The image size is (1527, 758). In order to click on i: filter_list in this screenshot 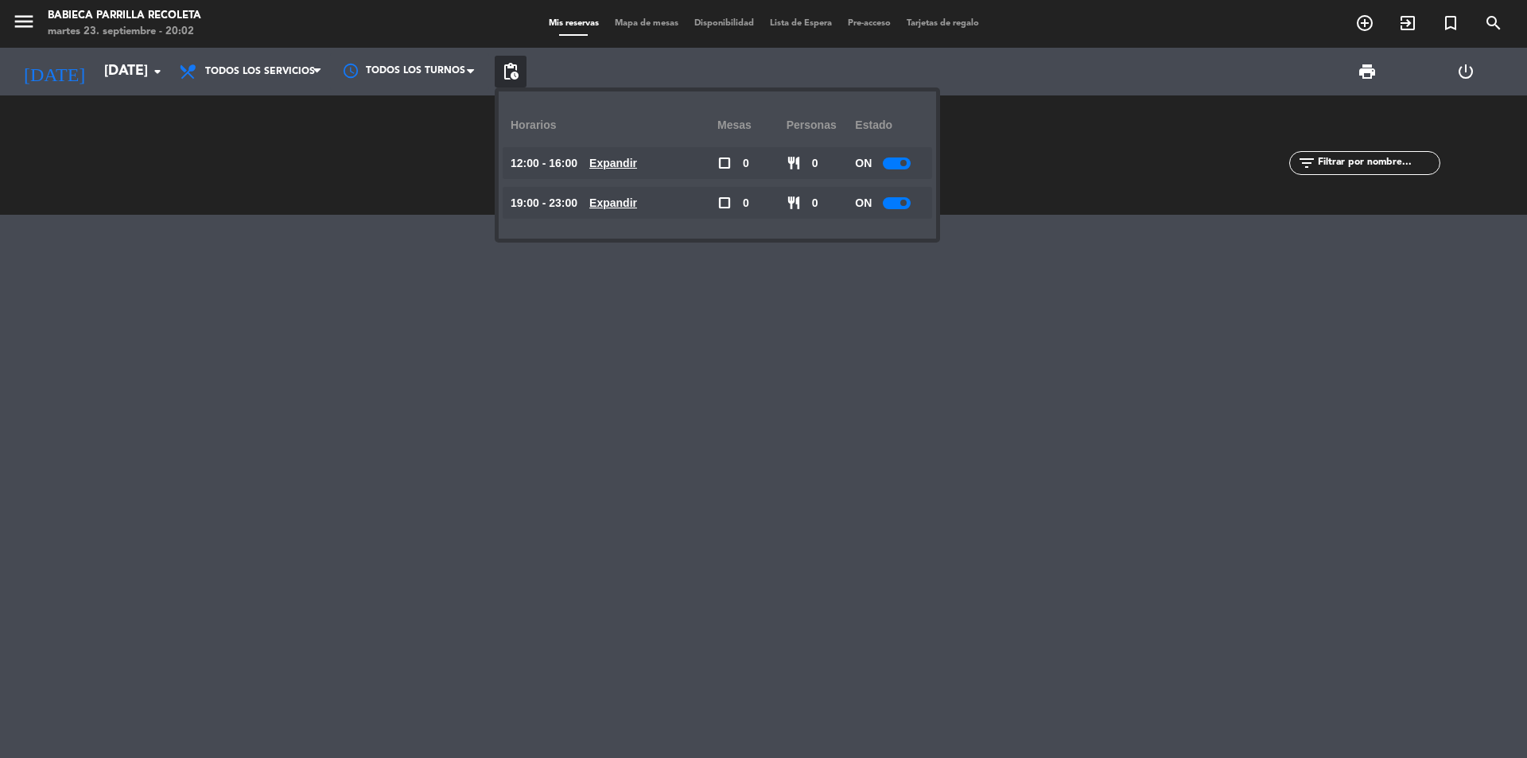, I will do `click(1307, 163)`.